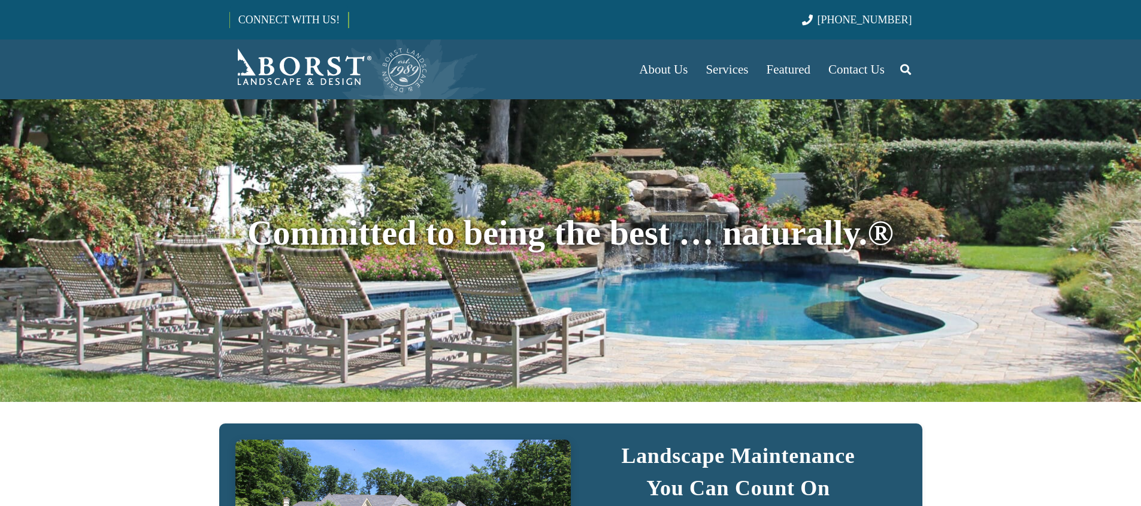  I want to click on span: Services, so click(726, 69).